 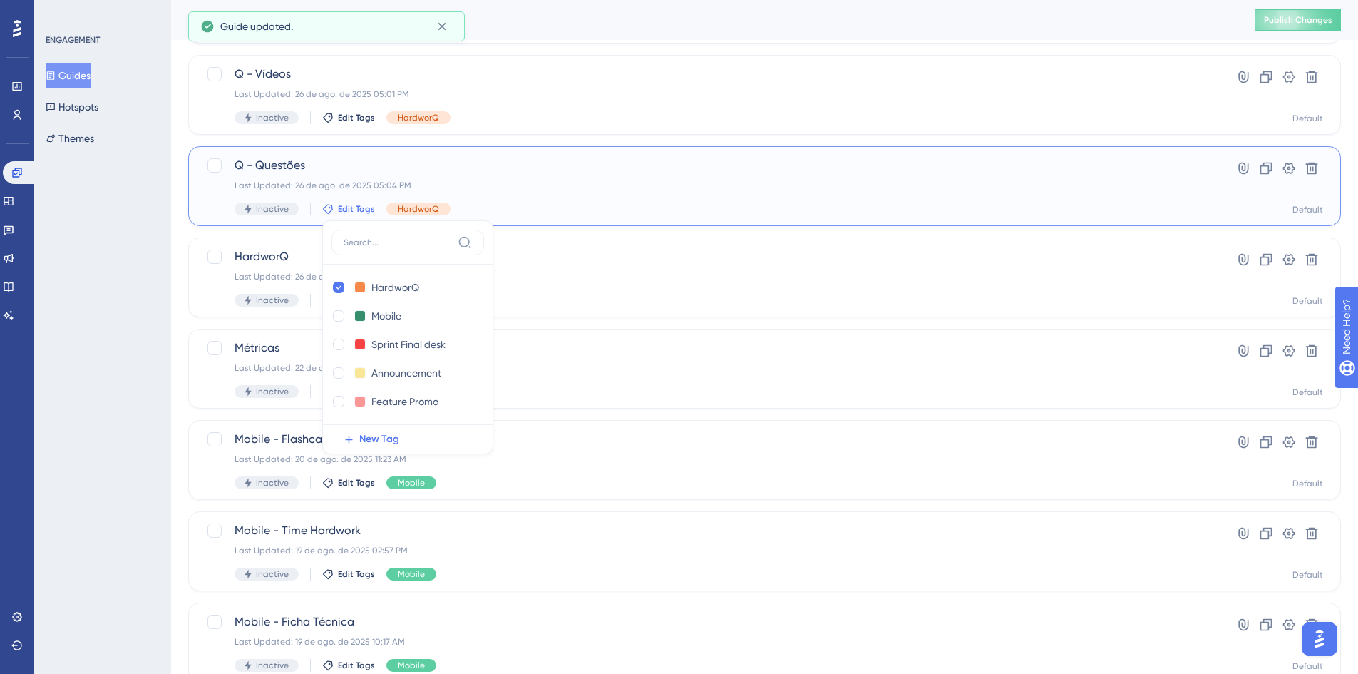 I want to click on button: Guides, so click(x=68, y=76).